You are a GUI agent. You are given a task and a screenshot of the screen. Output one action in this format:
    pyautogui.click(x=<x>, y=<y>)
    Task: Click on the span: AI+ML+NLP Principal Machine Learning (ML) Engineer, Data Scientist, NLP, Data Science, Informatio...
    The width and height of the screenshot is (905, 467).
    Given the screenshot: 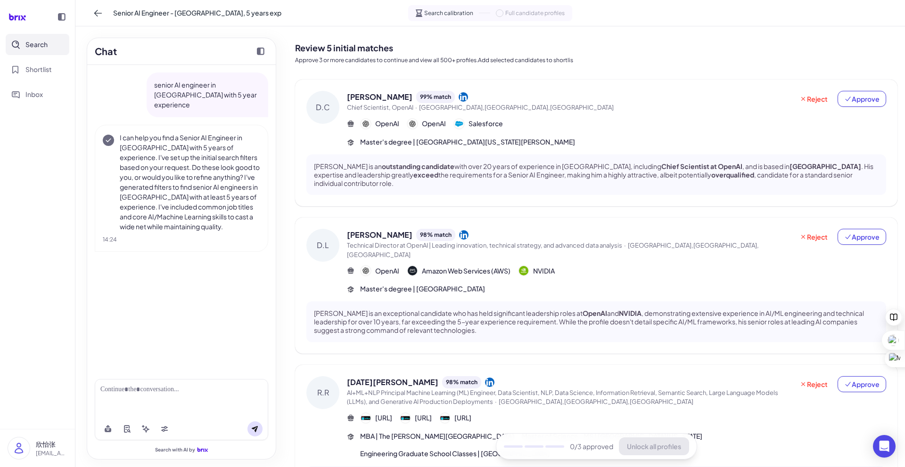 What is the action you would take?
    pyautogui.click(x=562, y=398)
    